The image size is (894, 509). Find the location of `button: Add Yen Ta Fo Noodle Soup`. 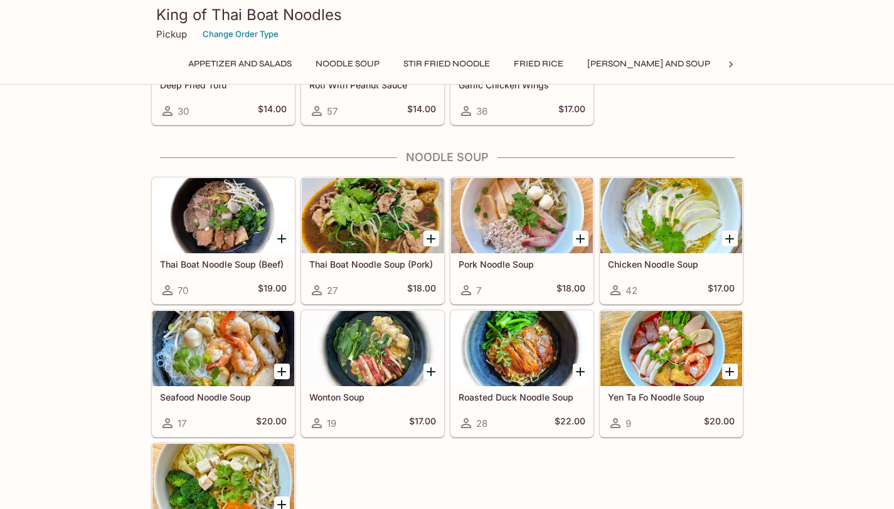

button: Add Yen Ta Fo Noodle Soup is located at coordinates (729, 371).